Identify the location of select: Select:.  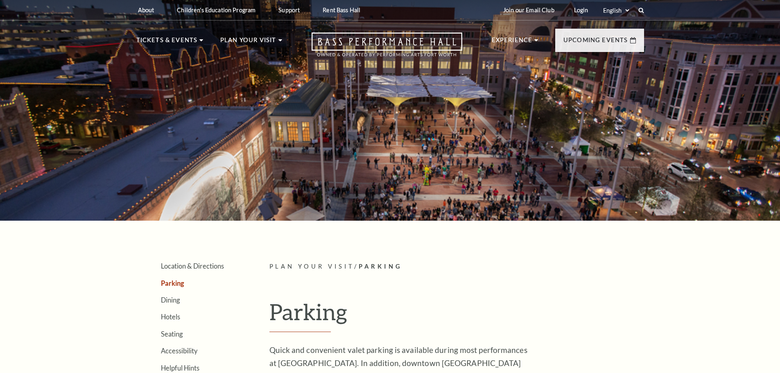
(616, 10).